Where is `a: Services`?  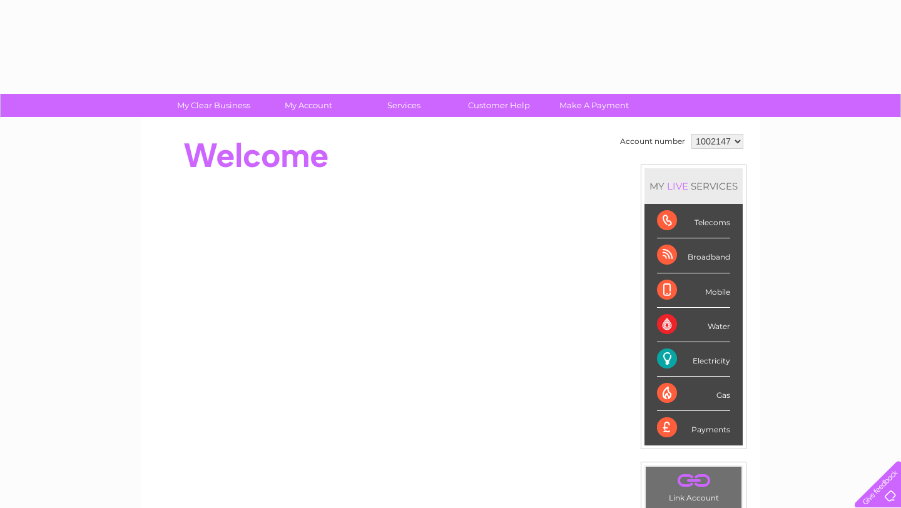 a: Services is located at coordinates (404, 105).